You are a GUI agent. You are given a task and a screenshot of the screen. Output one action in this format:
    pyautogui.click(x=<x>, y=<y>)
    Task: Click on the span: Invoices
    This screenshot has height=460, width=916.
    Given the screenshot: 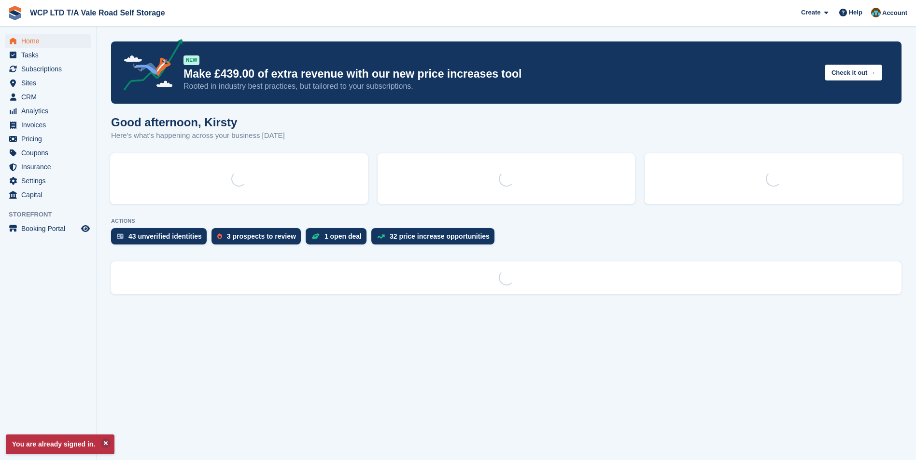 What is the action you would take?
    pyautogui.click(x=50, y=125)
    